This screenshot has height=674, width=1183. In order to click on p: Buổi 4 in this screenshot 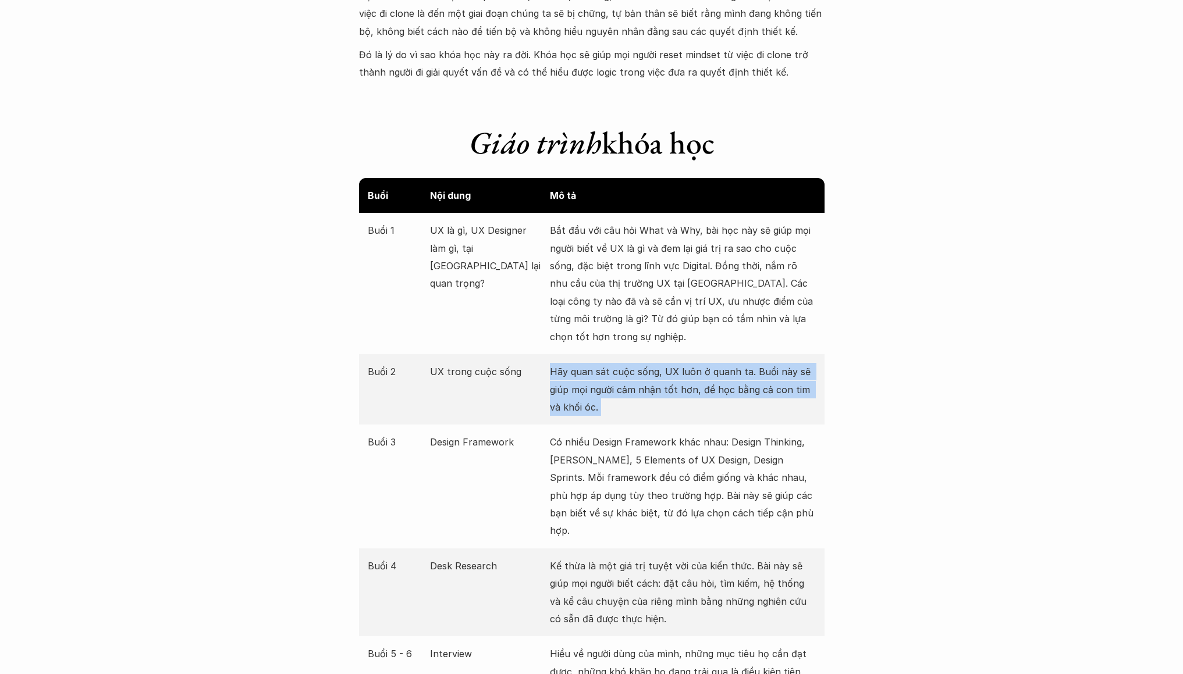, I will do `click(396, 566)`.